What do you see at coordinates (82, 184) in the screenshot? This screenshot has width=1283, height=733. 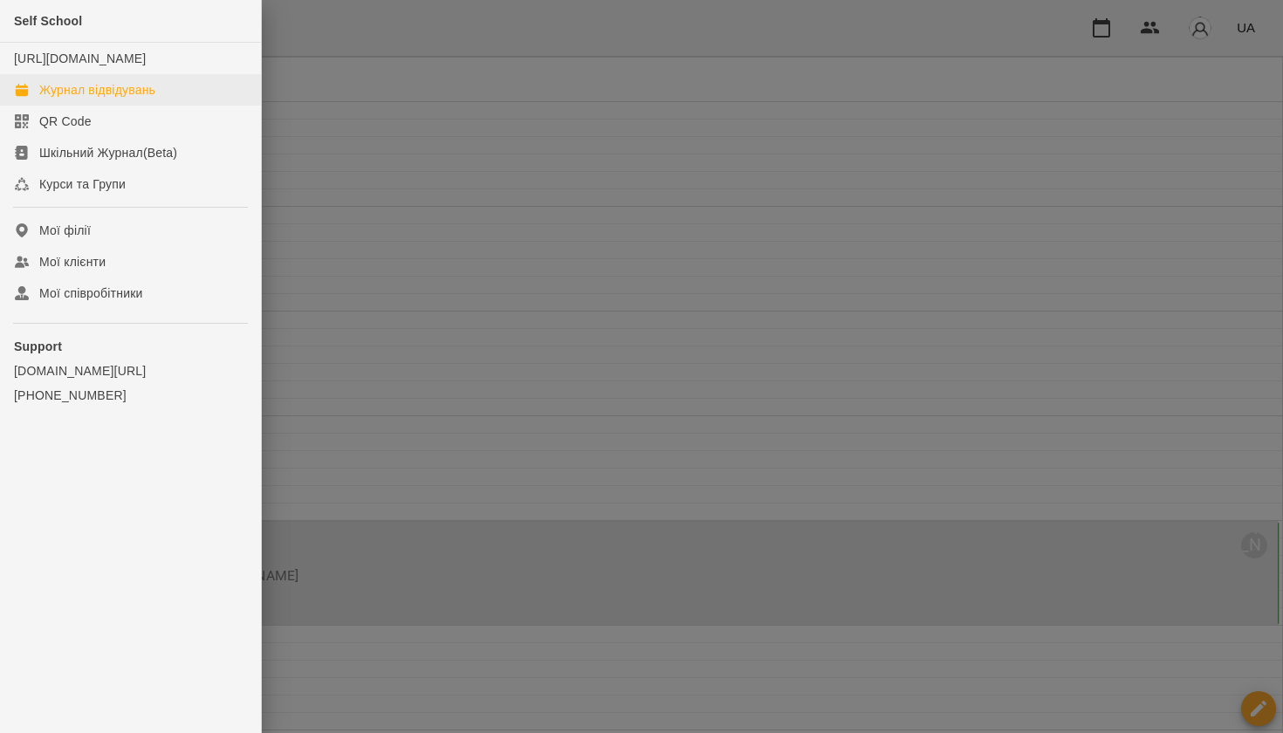 I see `div: Курси та Групи` at bounding box center [82, 184].